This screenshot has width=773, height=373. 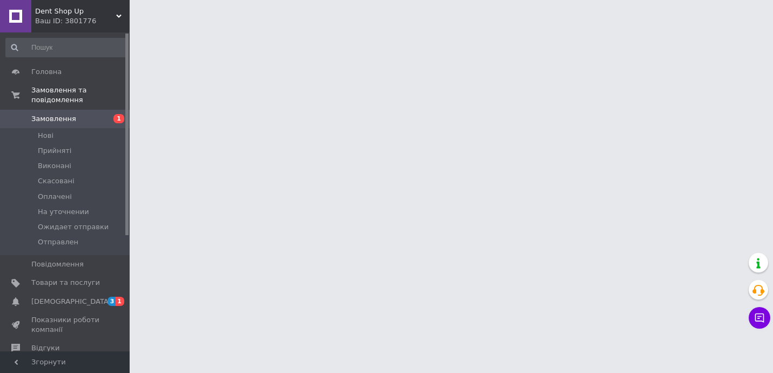 What do you see at coordinates (57, 264) in the screenshot?
I see `span: Повідомлення` at bounding box center [57, 264].